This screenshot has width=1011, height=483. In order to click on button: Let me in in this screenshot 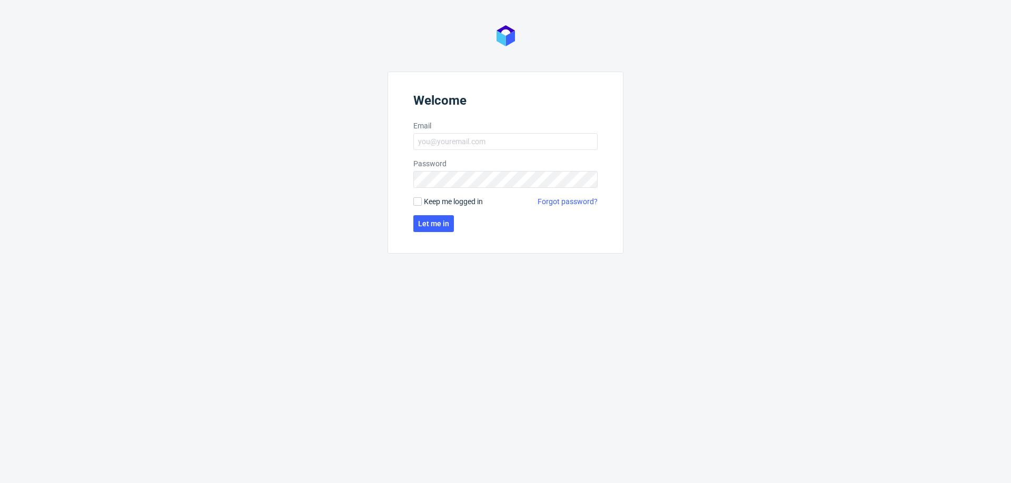, I will do `click(433, 224)`.